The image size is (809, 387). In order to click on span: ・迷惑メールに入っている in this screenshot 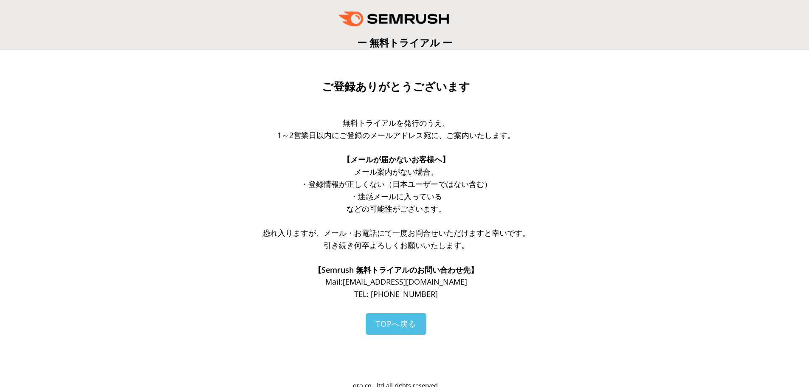, I will do `click(396, 196)`.